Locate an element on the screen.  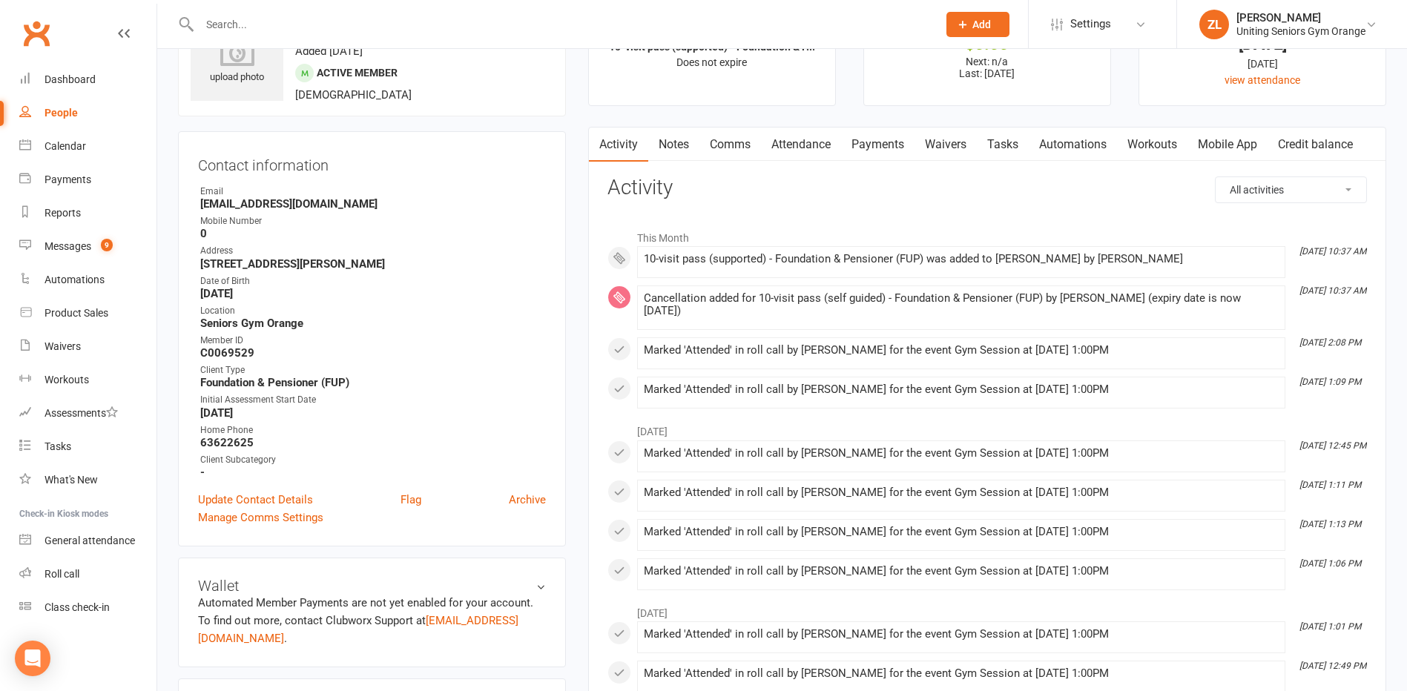
a: Messages 9 is located at coordinates (87, 246).